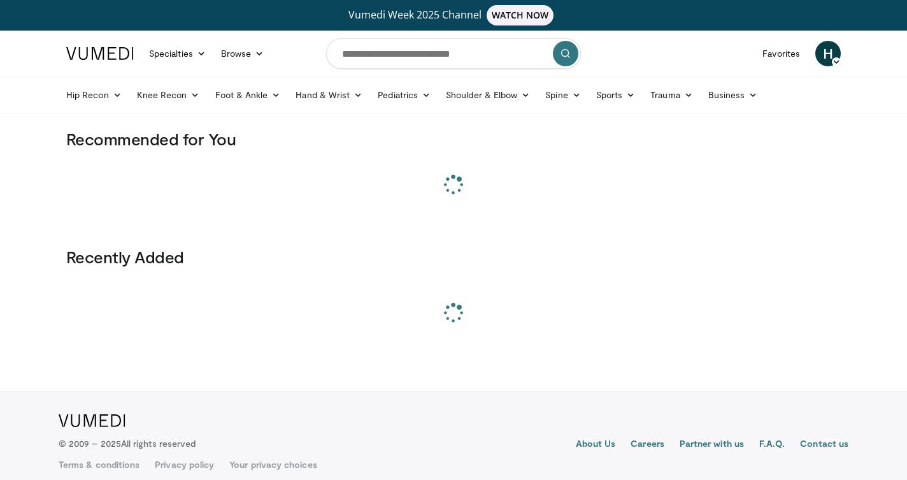  Describe the element at coordinates (772, 445) in the screenshot. I see `a: F.A.Q.` at that location.